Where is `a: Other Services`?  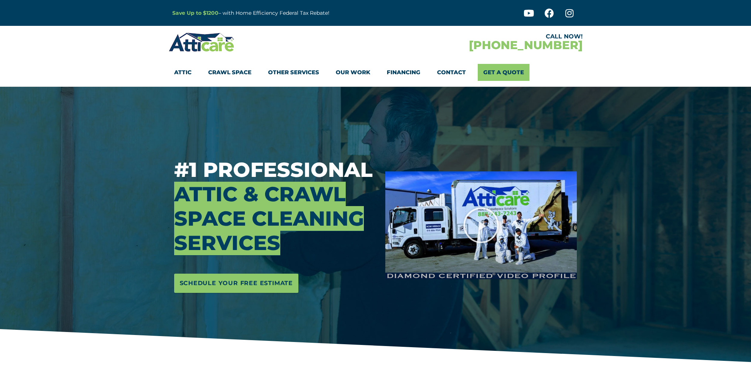 a: Other Services is located at coordinates (293, 72).